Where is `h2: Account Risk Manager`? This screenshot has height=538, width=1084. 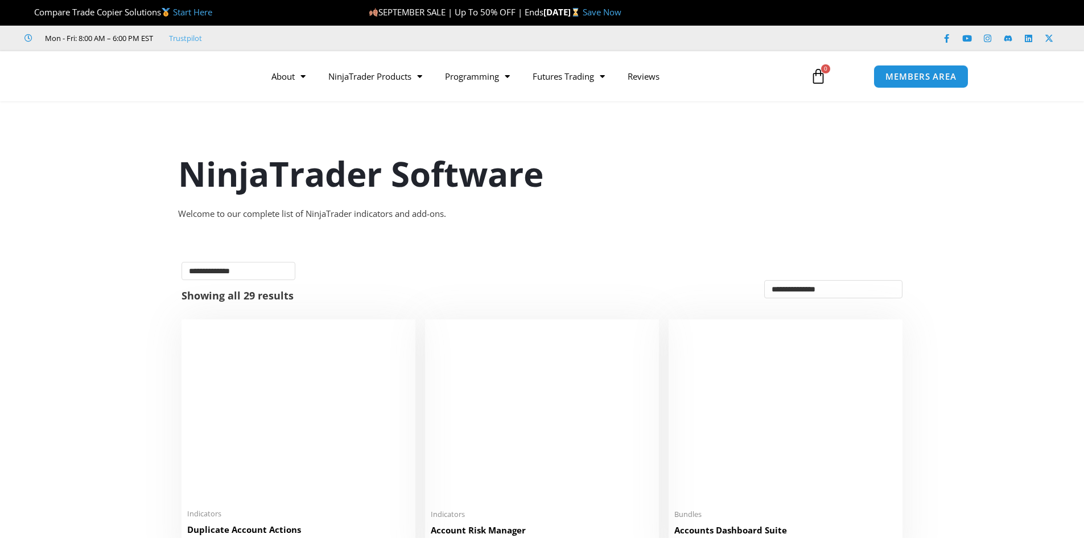 h2: Account Risk Manager is located at coordinates (542, 530).